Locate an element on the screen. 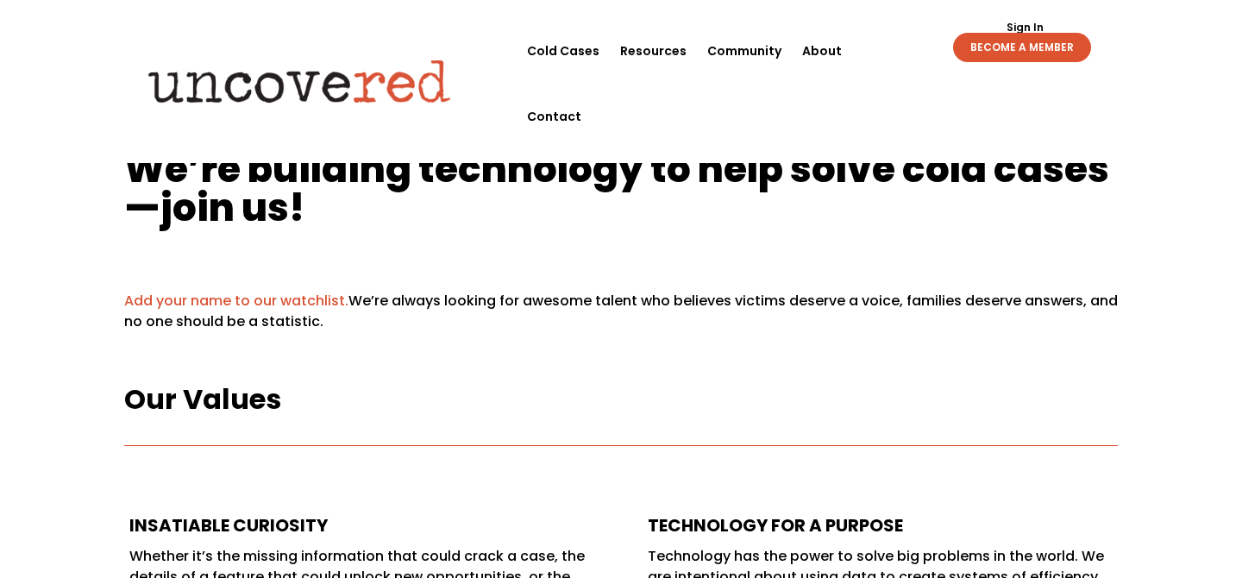 This screenshot has width=1242, height=578. span: e’re building technology to help solve cold cases—join us! is located at coordinates (617, 188).